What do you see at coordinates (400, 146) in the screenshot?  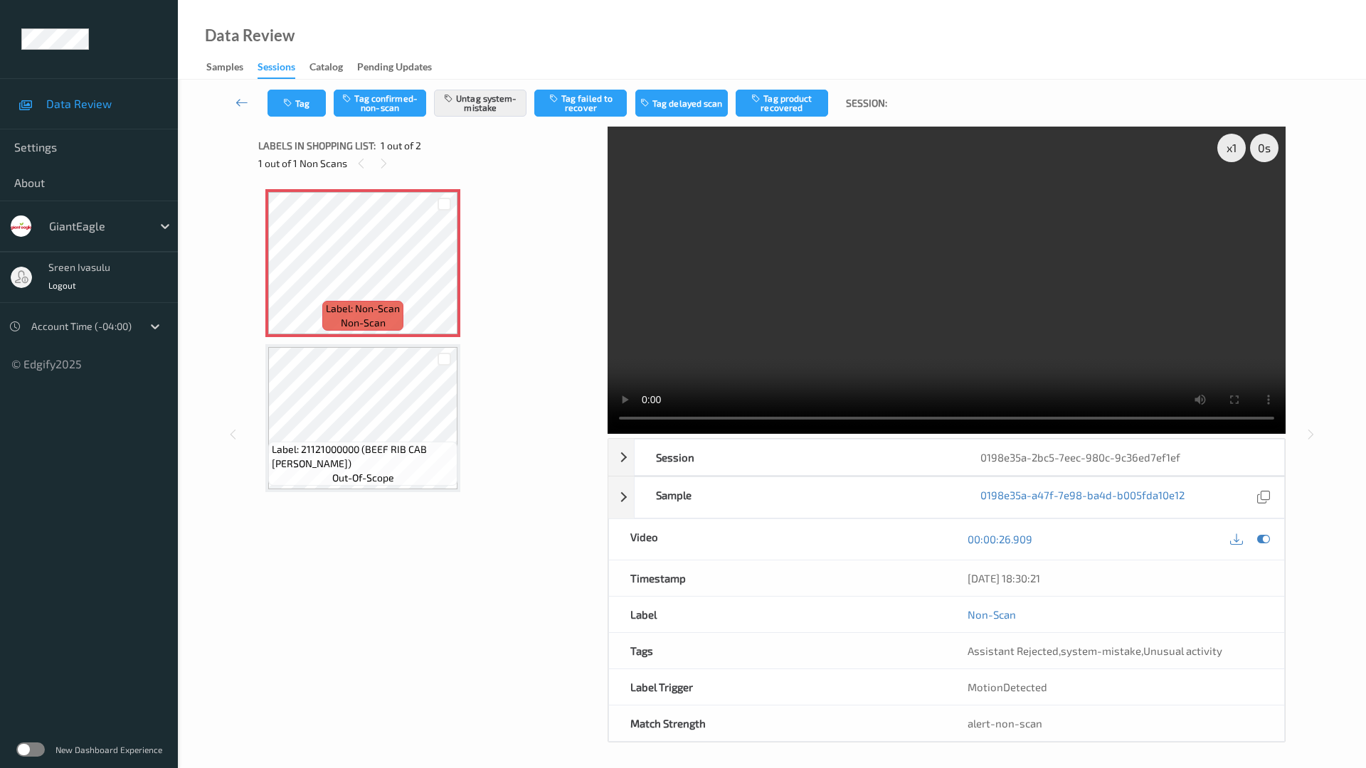 I see `span: 1 out of 2` at bounding box center [400, 146].